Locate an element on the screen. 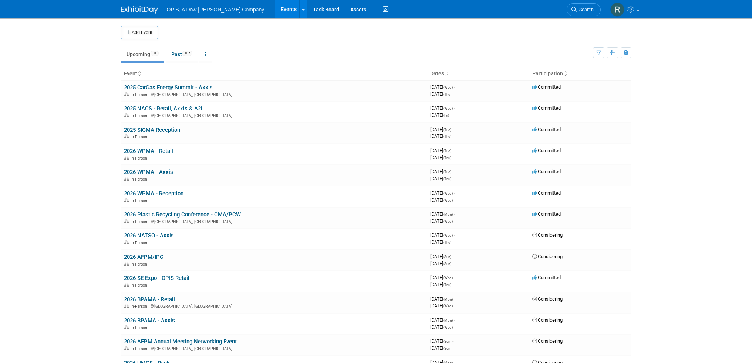  a: Past107 is located at coordinates (182, 54).